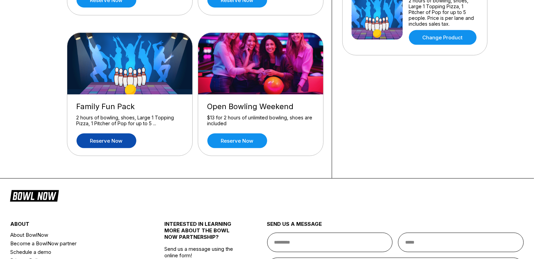 This screenshot has height=259, width=534. I want to click on div: Open Bowling Weekend, so click(261, 106).